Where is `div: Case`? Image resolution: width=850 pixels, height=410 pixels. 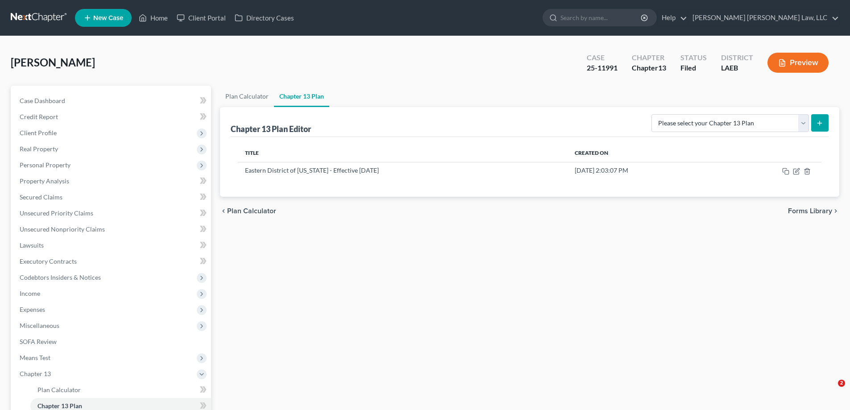 div: Case is located at coordinates (602, 58).